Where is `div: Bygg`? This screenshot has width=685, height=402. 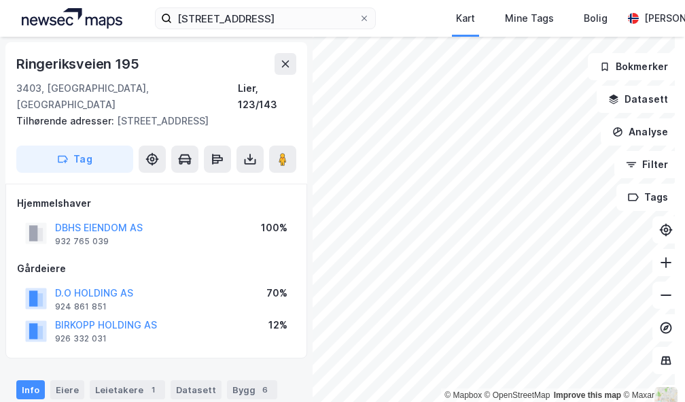 div: Bygg is located at coordinates (252, 389).